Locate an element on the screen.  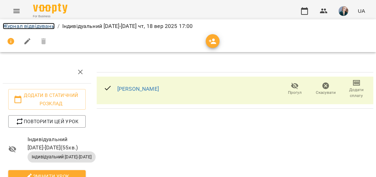
button: Menu is located at coordinates (17, 11).